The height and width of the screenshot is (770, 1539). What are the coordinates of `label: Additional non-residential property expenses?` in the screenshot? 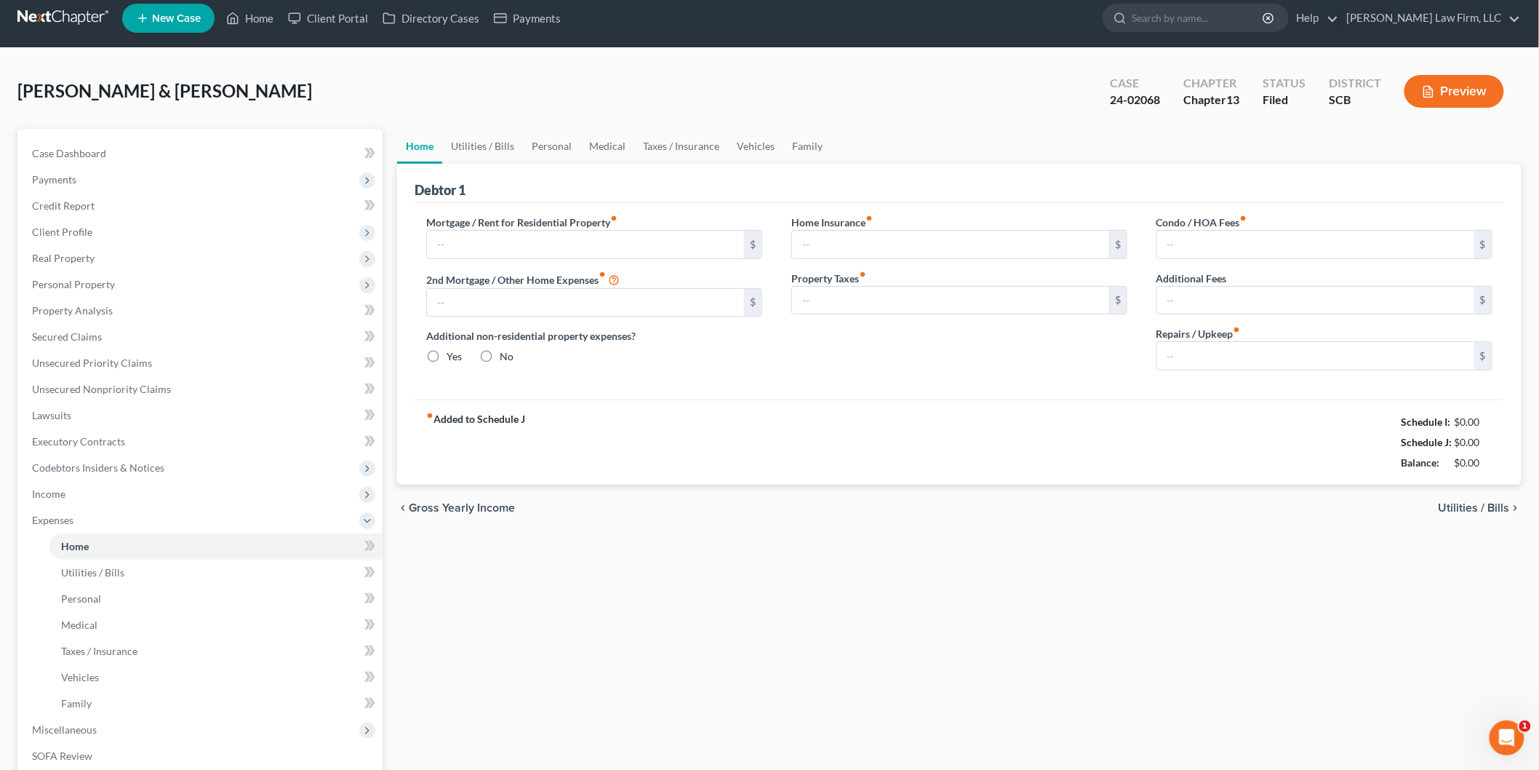 It's located at (594, 335).